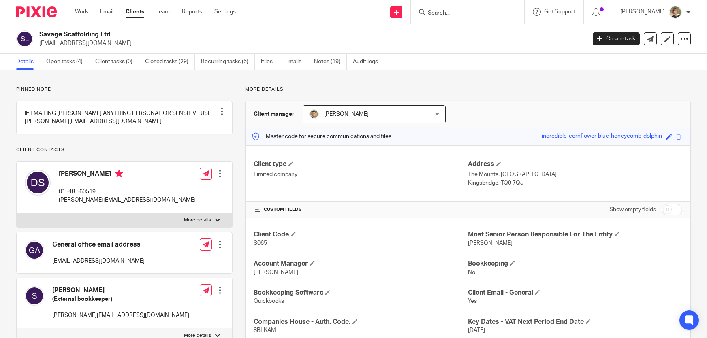 This screenshot has width=707, height=338. Describe the element at coordinates (269, 301) in the screenshot. I see `span: Quickbooks` at that location.